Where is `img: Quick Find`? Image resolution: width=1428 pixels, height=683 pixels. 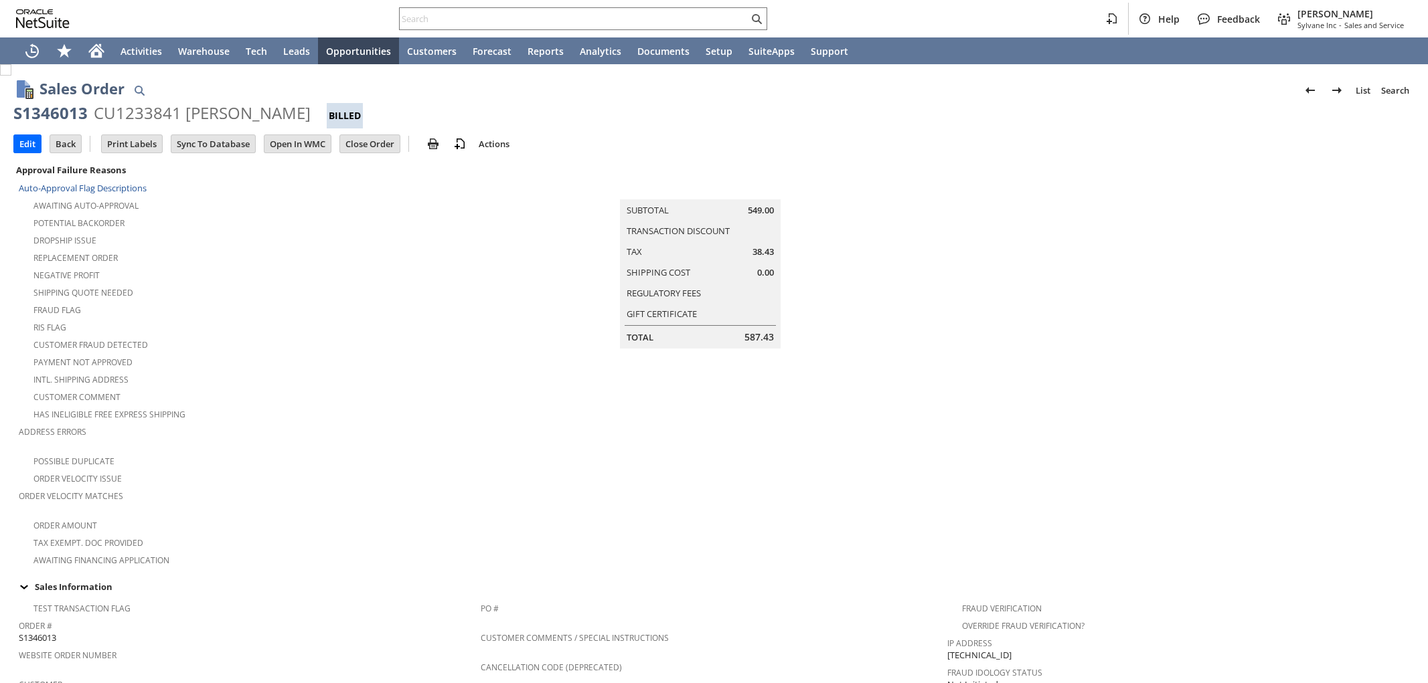 img: Quick Find is located at coordinates (139, 90).